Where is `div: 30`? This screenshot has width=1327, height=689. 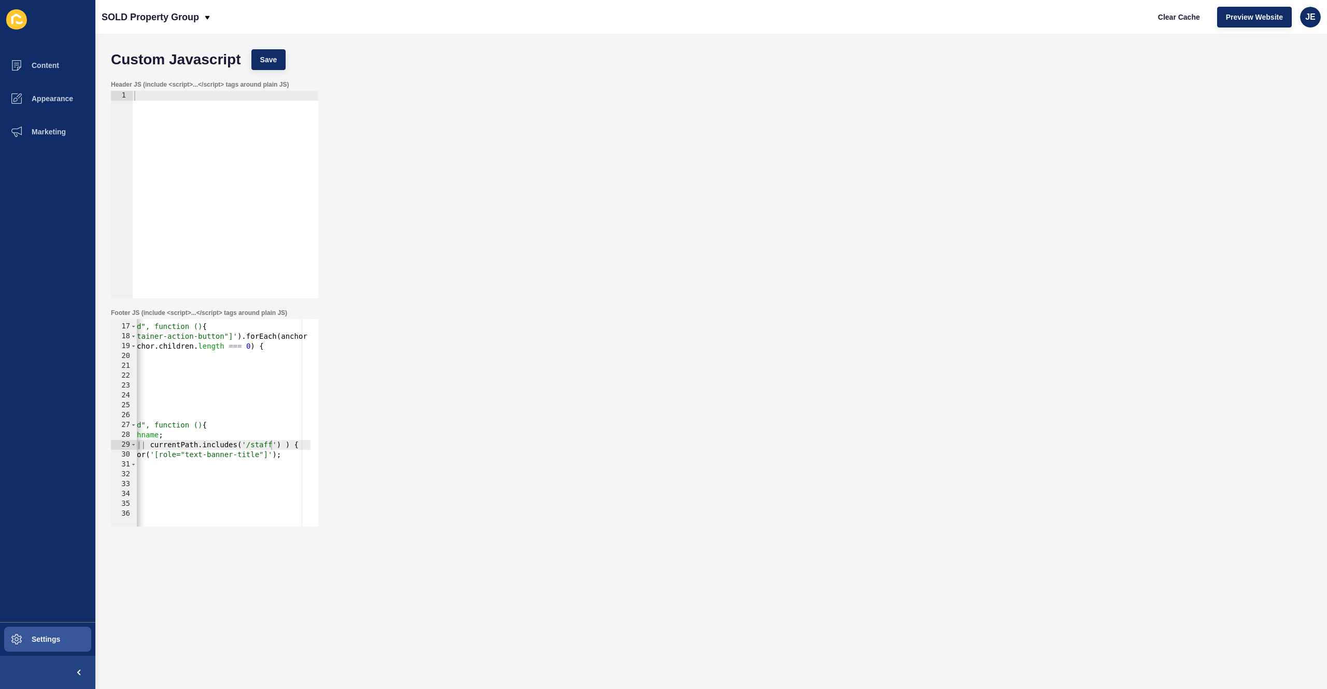
div: 30 is located at coordinates (124, 454).